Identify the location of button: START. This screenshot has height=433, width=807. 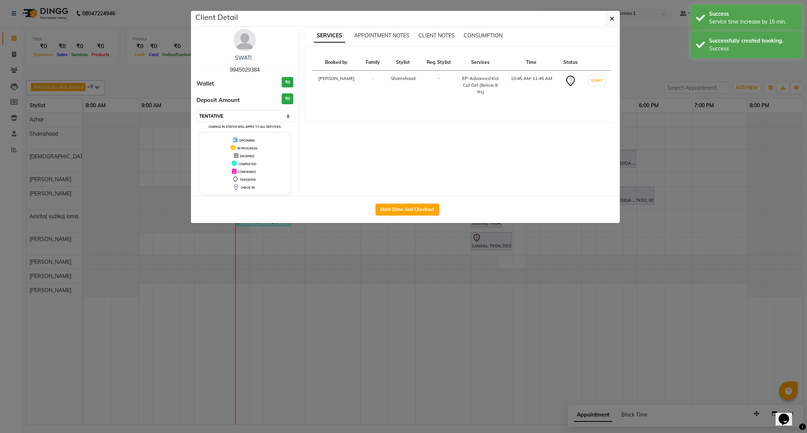
(597, 80).